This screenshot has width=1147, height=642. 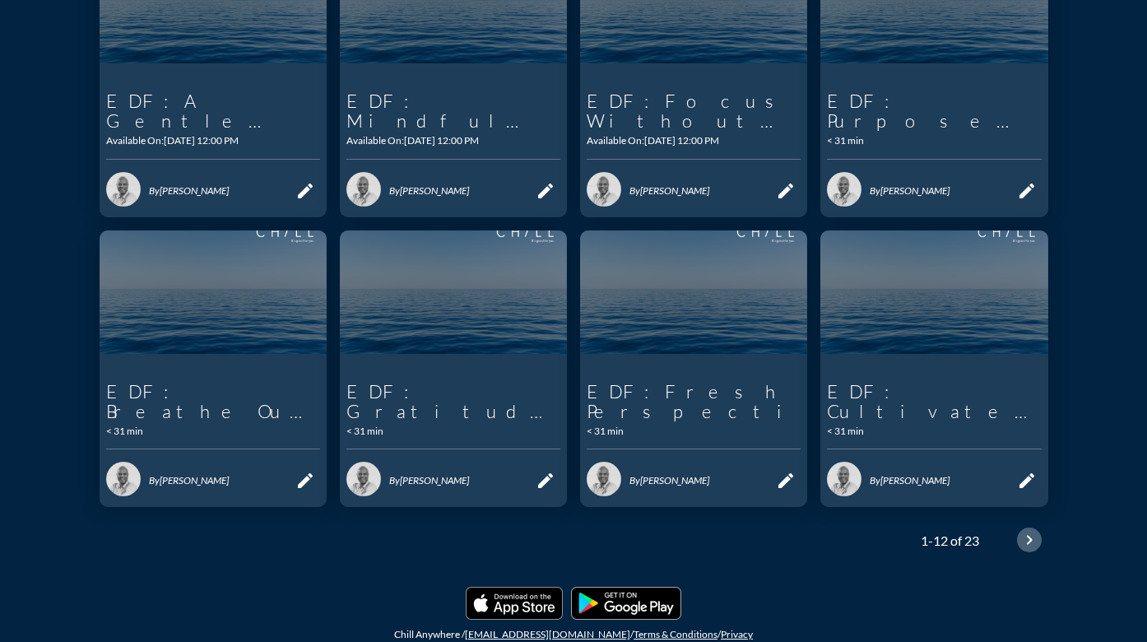 I want to click on i: chevron_right, so click(x=1029, y=540).